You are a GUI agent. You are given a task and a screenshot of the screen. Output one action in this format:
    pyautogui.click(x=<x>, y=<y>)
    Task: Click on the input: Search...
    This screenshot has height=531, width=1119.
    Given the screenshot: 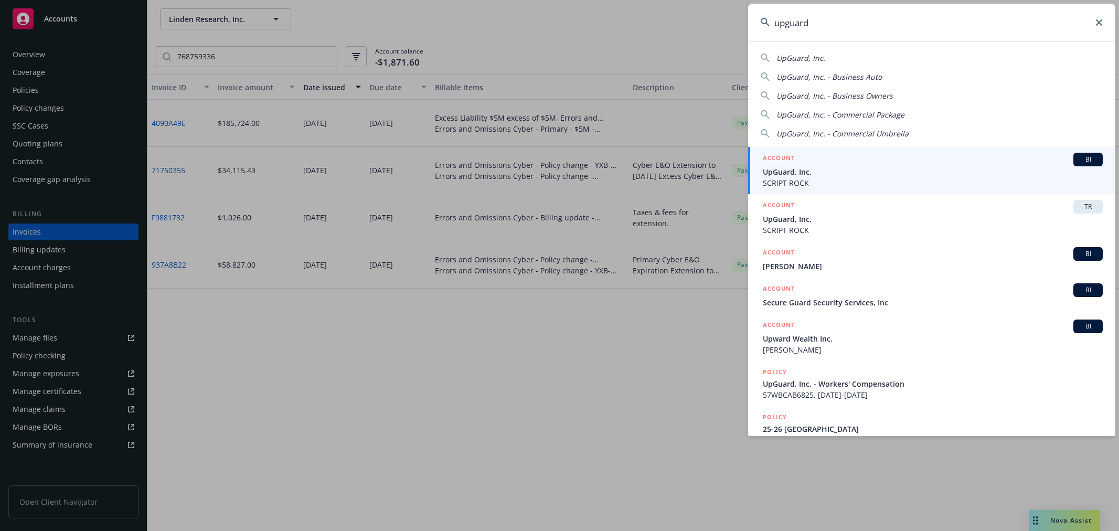 What is the action you would take?
    pyautogui.click(x=932, y=23)
    